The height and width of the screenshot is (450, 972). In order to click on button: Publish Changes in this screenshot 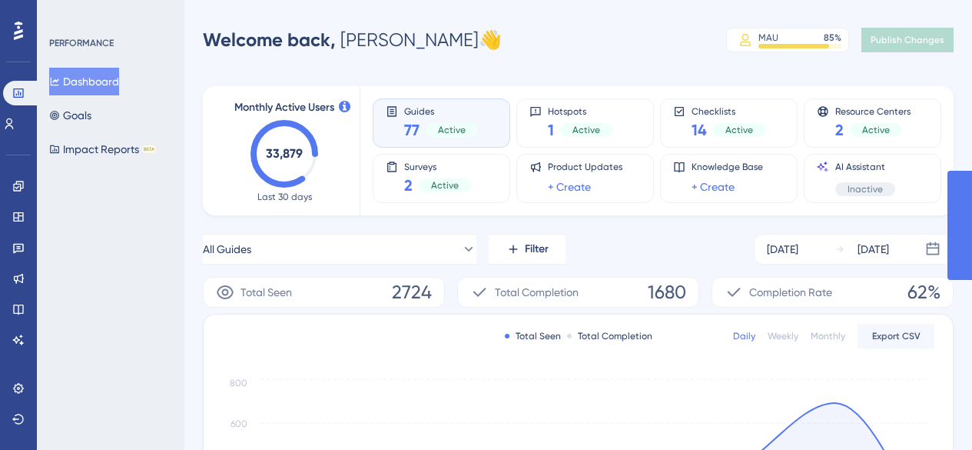, I will do `click(907, 40)`.